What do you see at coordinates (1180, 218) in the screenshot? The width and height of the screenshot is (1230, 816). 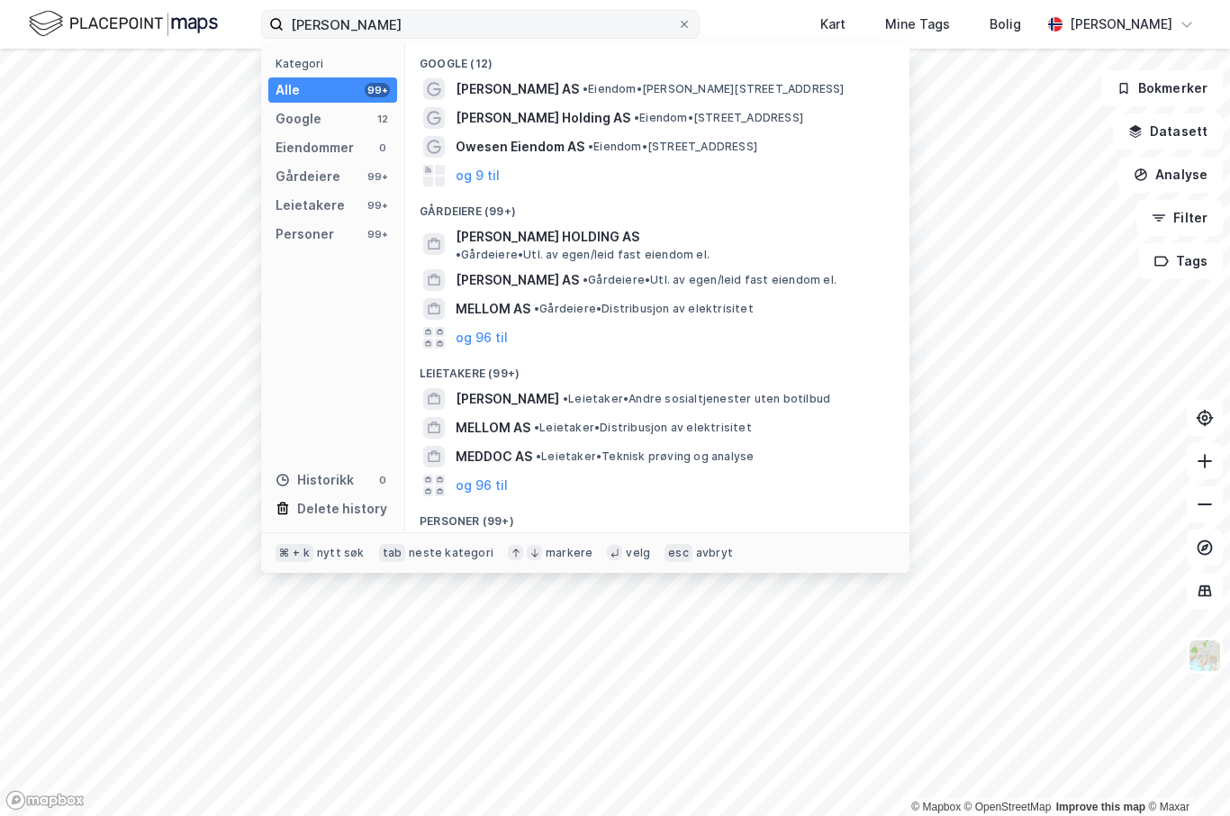 I see `button: Filter` at bounding box center [1180, 218].